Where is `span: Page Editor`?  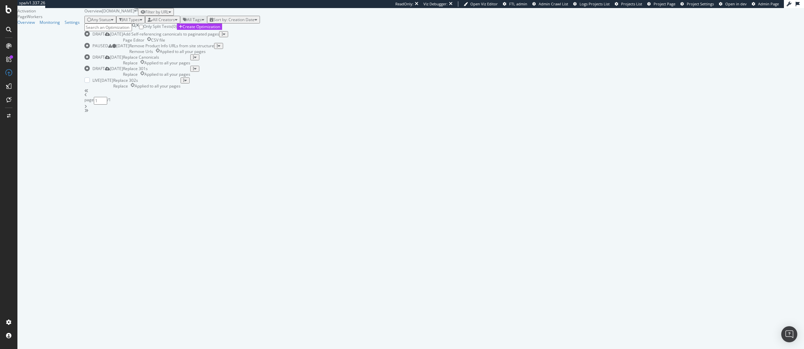 span: Page Editor is located at coordinates (134, 40).